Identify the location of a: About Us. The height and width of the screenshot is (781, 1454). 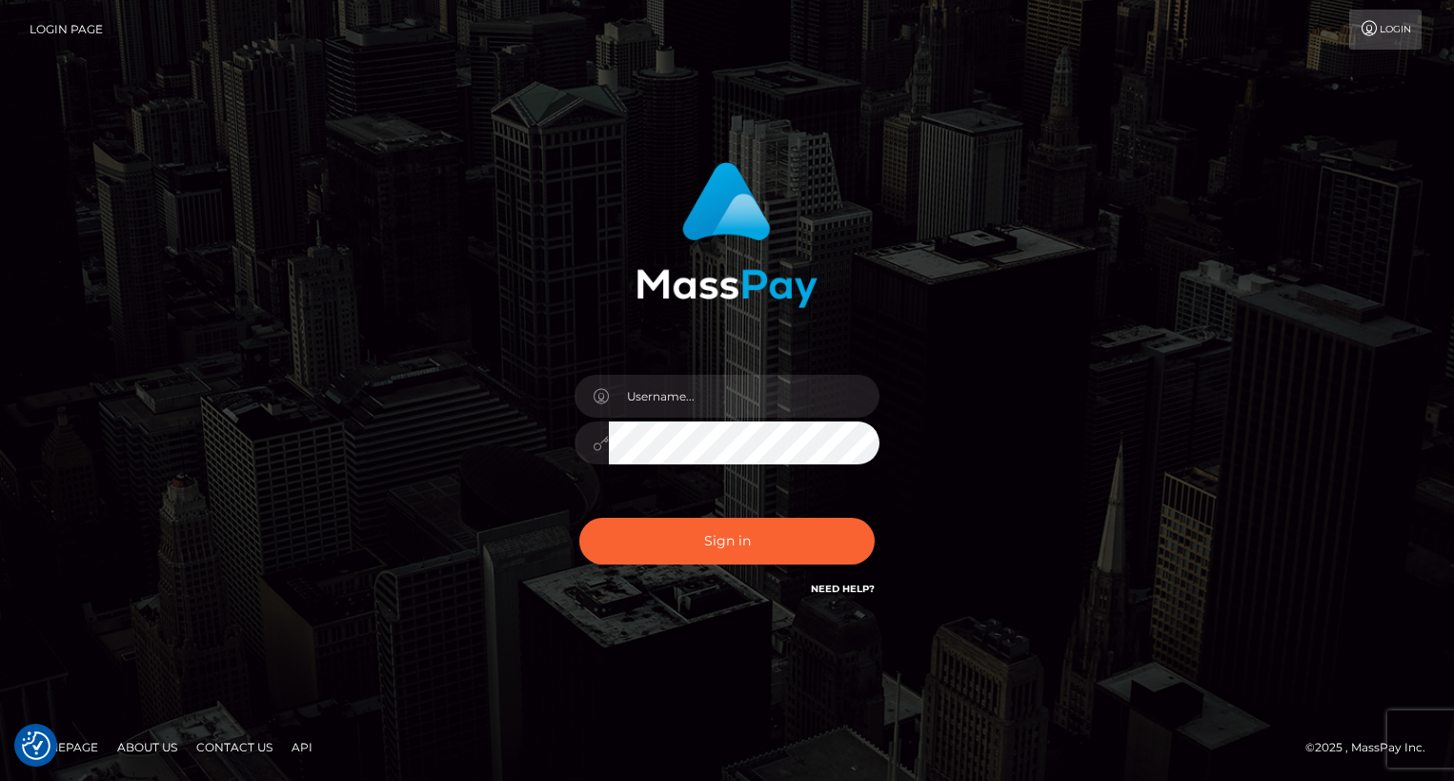
(147, 746).